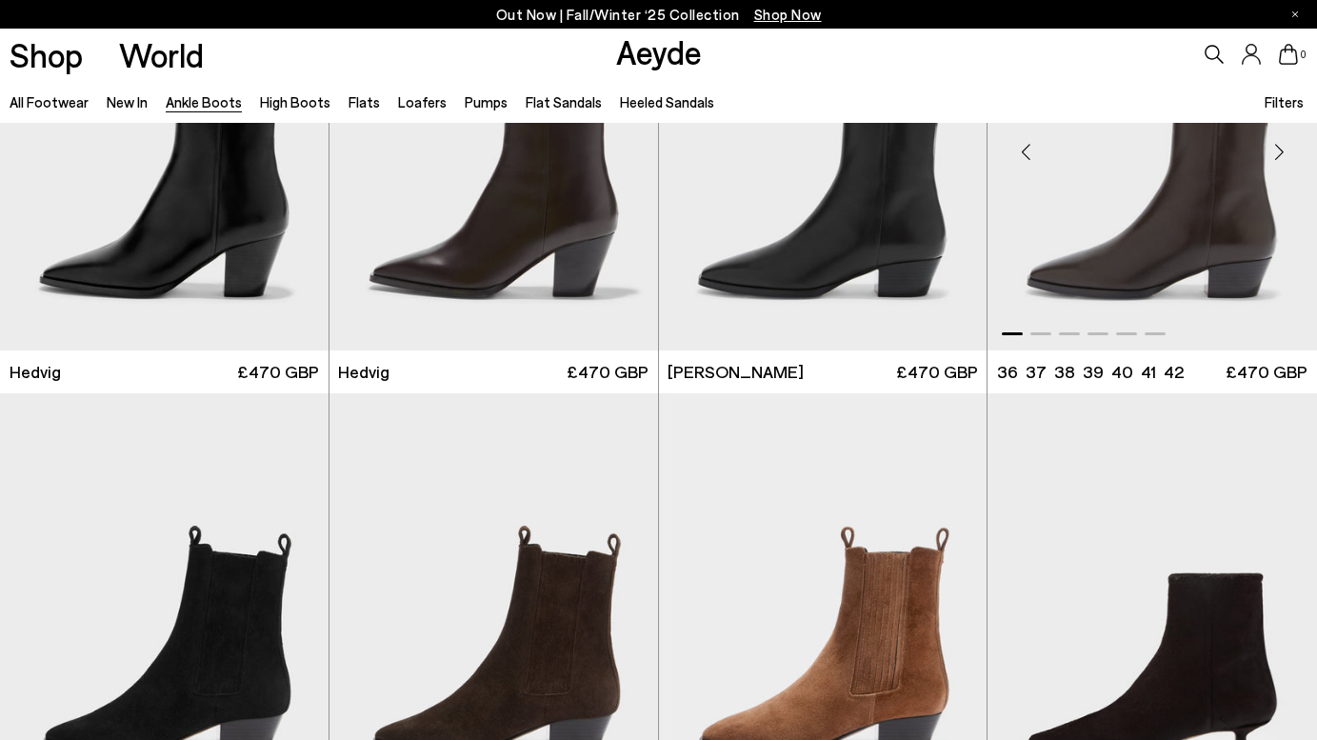 This screenshot has width=1317, height=740. What do you see at coordinates (364, 102) in the screenshot?
I see `a: Flats` at bounding box center [364, 102].